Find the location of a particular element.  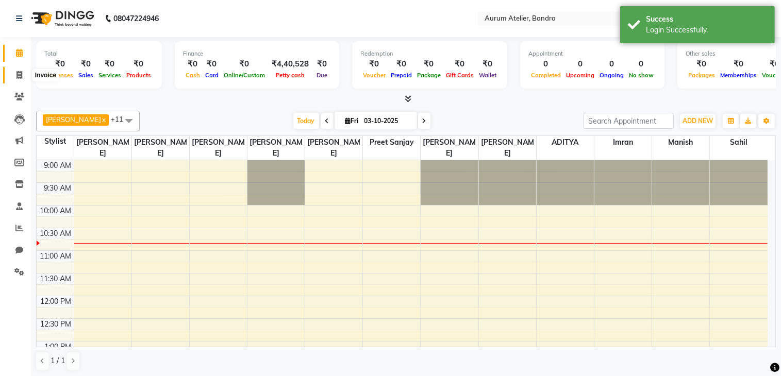

span: Services is located at coordinates (110, 75).